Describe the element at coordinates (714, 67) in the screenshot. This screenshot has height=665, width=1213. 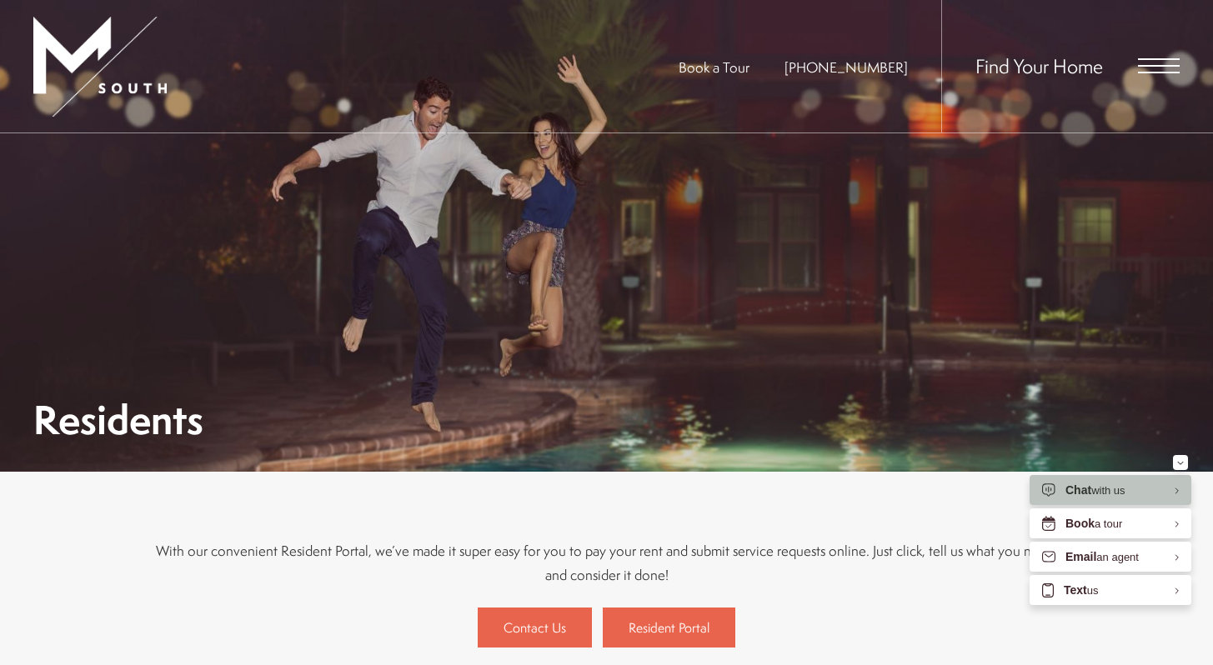
I see `span: Book a Tour` at that location.